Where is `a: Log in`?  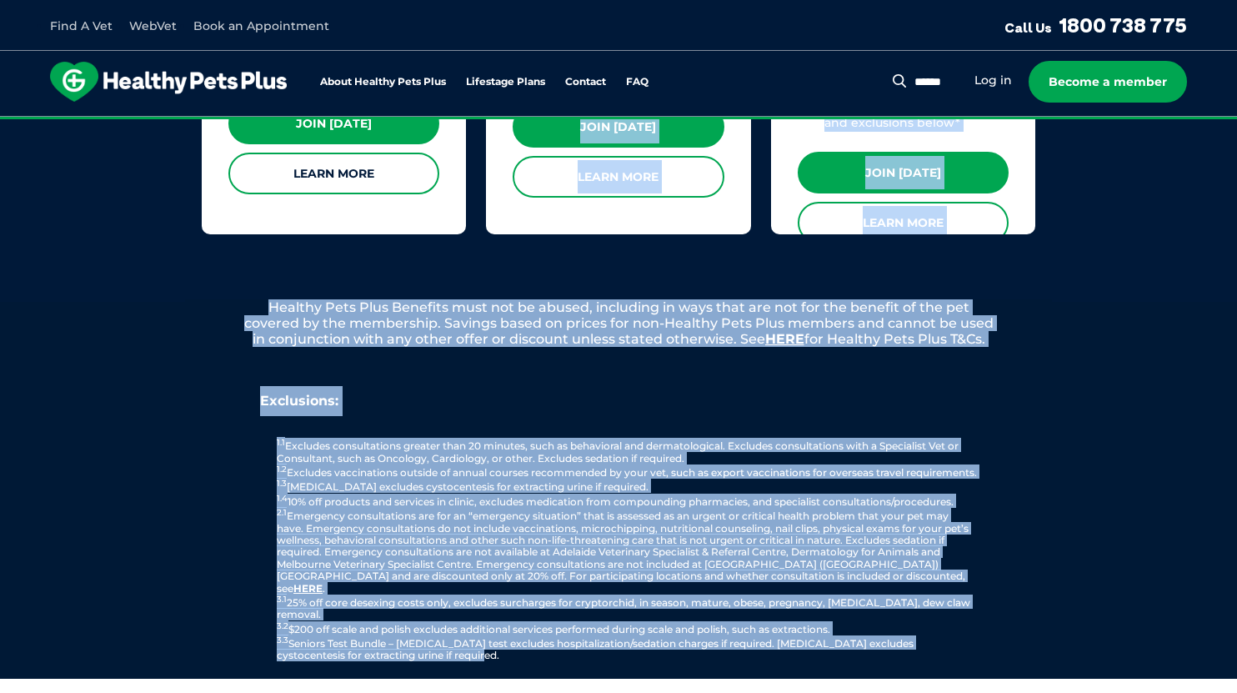 a: Log in is located at coordinates (993, 80).